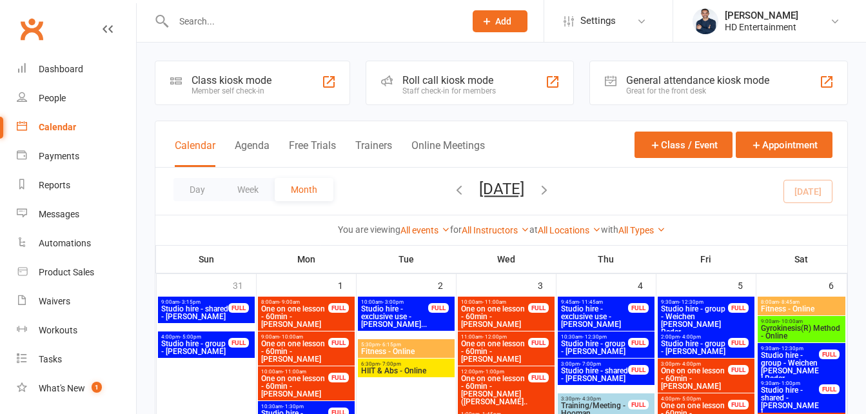 Image resolution: width=866 pixels, height=414 pixels. What do you see at coordinates (606, 259) in the screenshot?
I see `th: Thu` at bounding box center [606, 259].